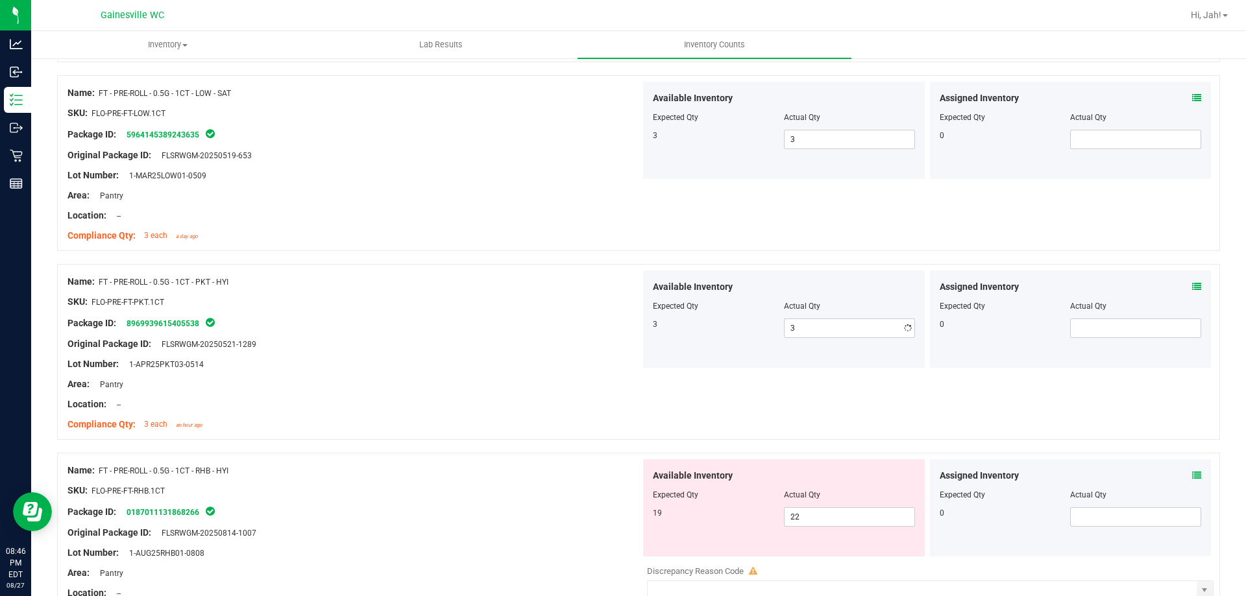 The image size is (1246, 596). What do you see at coordinates (164, 471) in the screenshot?
I see `span: FT - PRE-ROLL - 0.5G - 1CT - RHB - HYI` at bounding box center [164, 471].